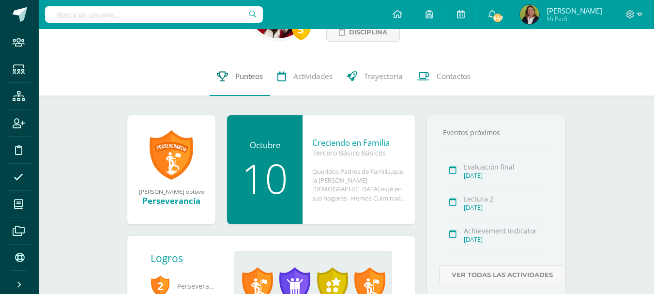  Describe the element at coordinates (305, 77) in the screenshot. I see `a: Actividades` at that location.